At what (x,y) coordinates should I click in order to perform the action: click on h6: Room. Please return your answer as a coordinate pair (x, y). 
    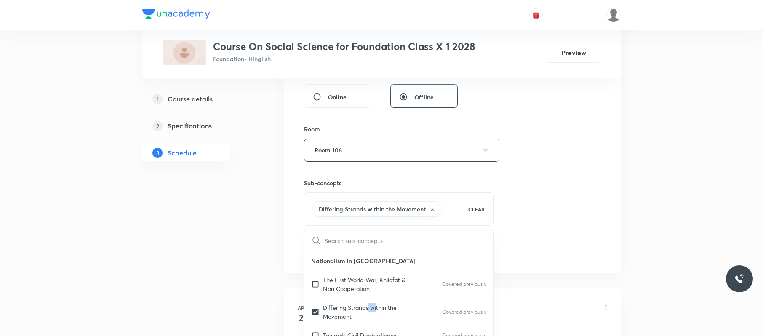
    Looking at the image, I should click on (312, 129).